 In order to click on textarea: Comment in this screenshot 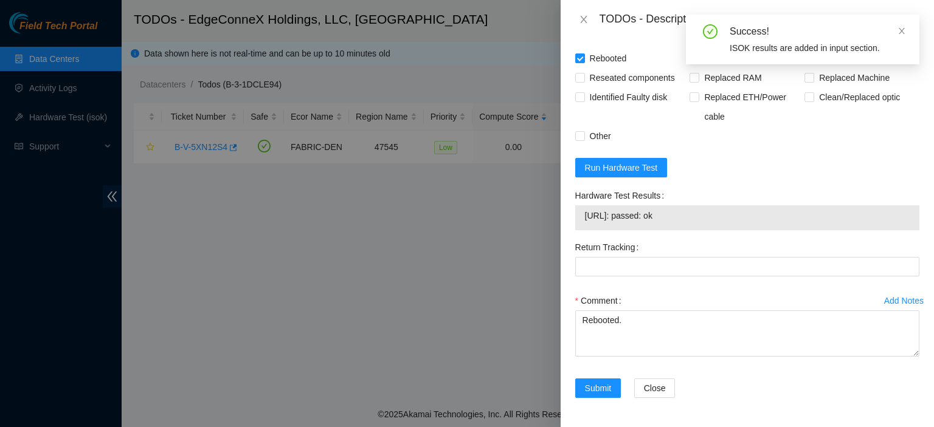, I will do `click(747, 334)`.